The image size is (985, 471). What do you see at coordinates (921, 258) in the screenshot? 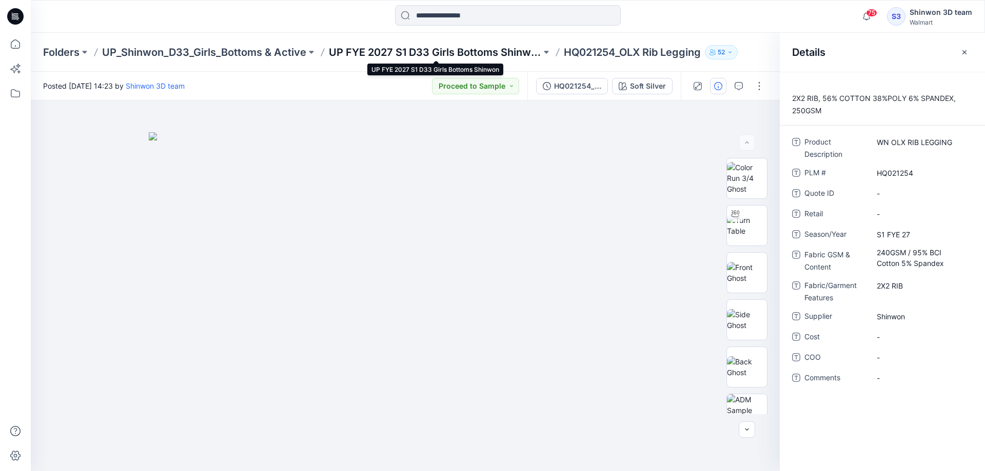
I see `span: 240GSM / 95% BCI Cotton 5% Spandex` at bounding box center [921, 258].